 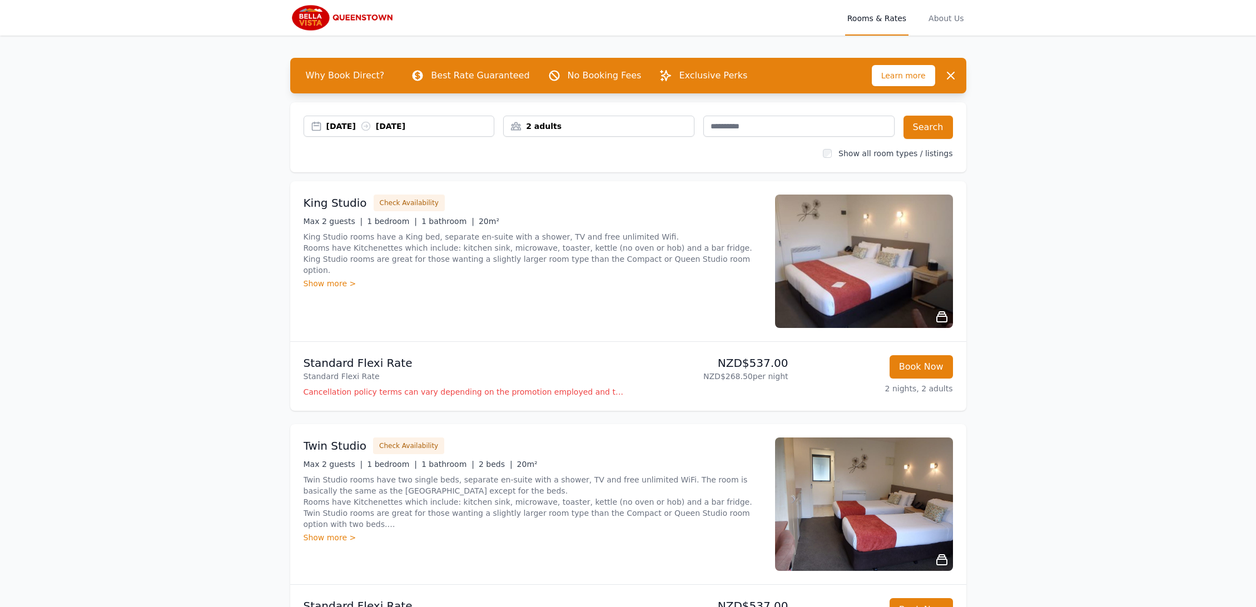 What do you see at coordinates (895, 154) in the screenshot?
I see `label: Show all room types / listings` at bounding box center [895, 154].